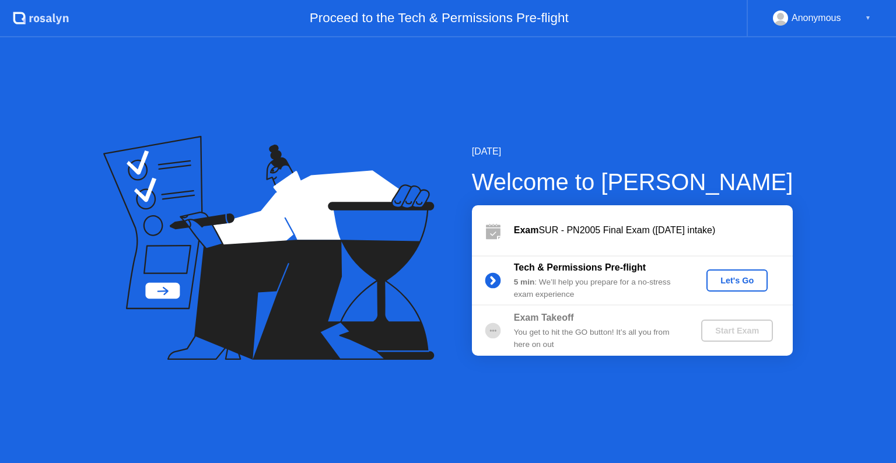 The image size is (896, 463). What do you see at coordinates (736, 331) in the screenshot?
I see `div: Start Exam` at bounding box center [736, 331].